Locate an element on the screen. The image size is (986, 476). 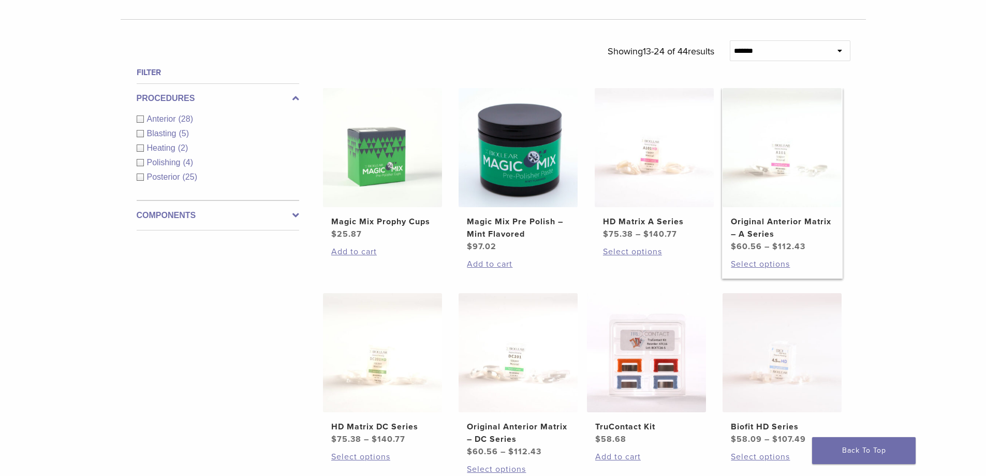
a: Back To Top is located at coordinates (864, 450).